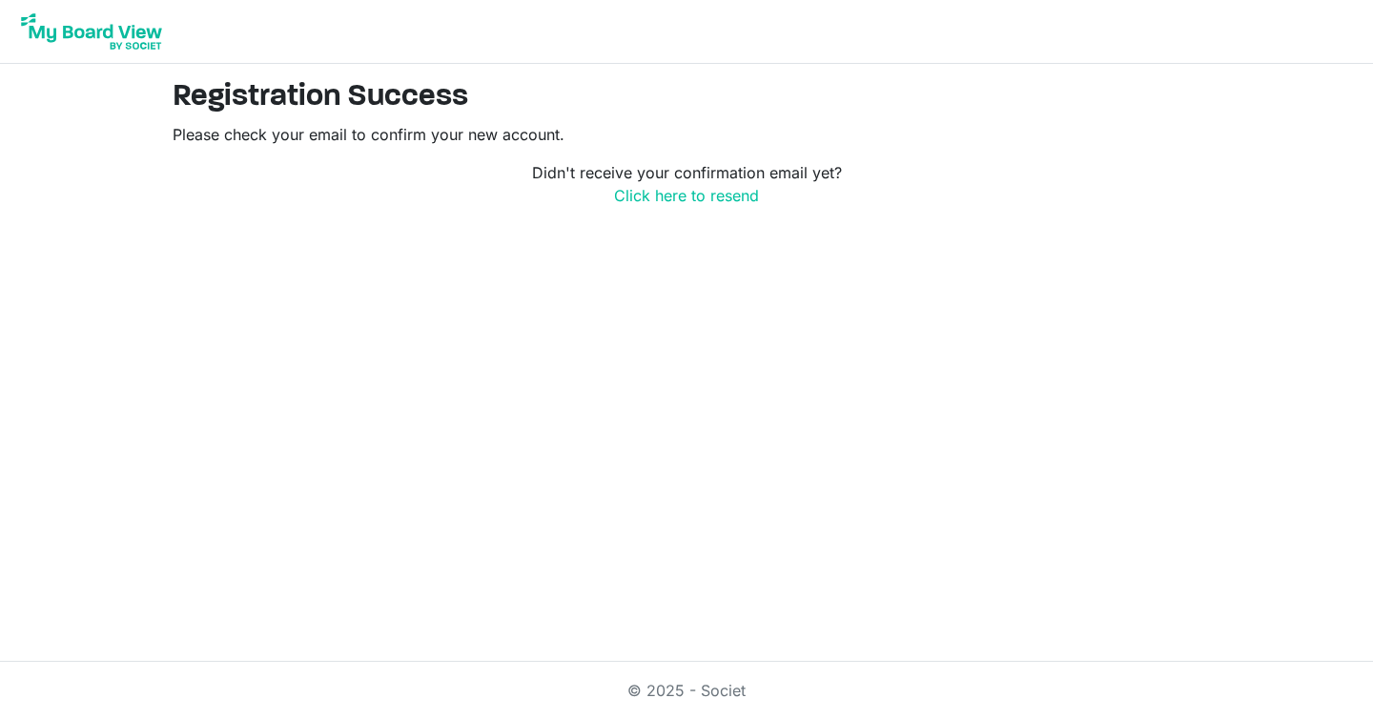  Describe the element at coordinates (686, 690) in the screenshot. I see `a: © 2025 - Societ` at that location.